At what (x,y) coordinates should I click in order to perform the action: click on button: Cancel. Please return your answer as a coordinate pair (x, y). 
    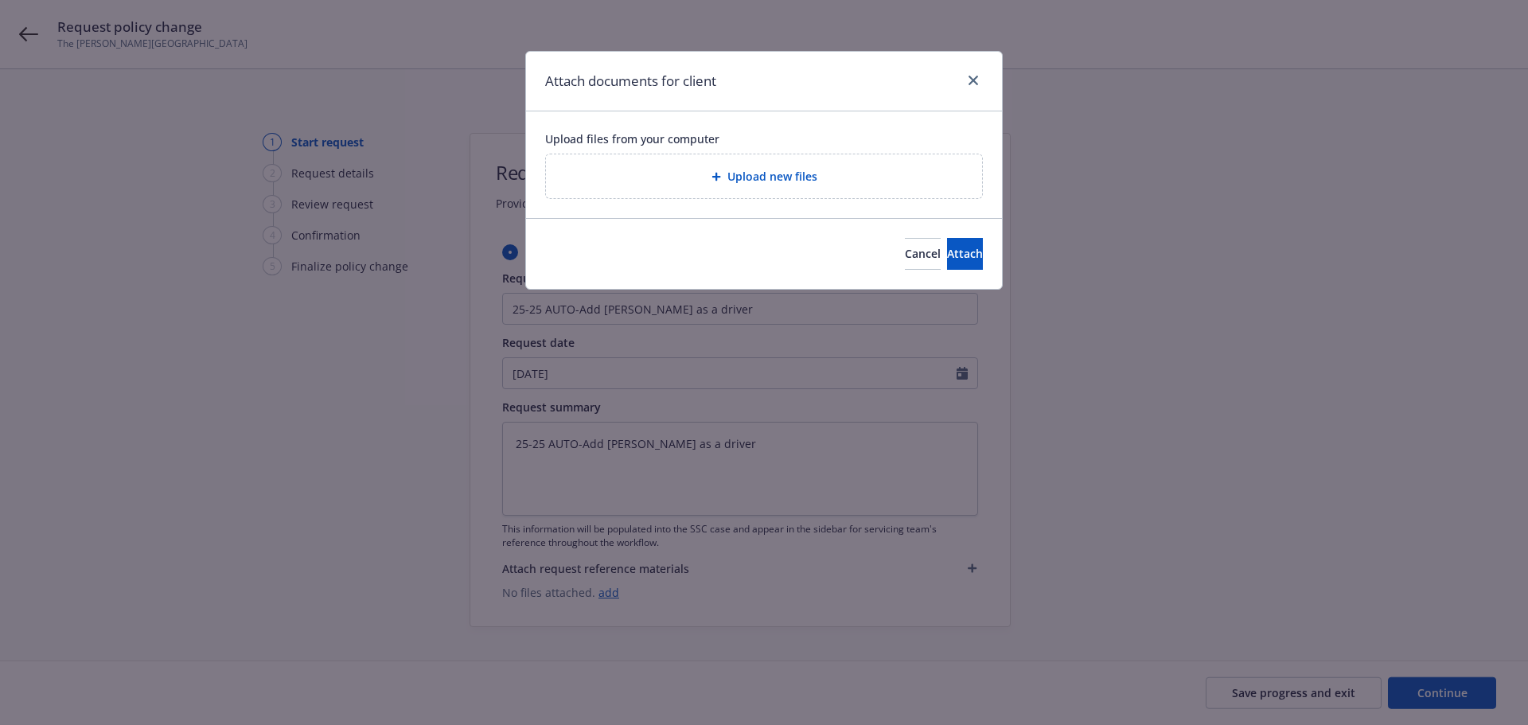
    Looking at the image, I should click on (922, 254).